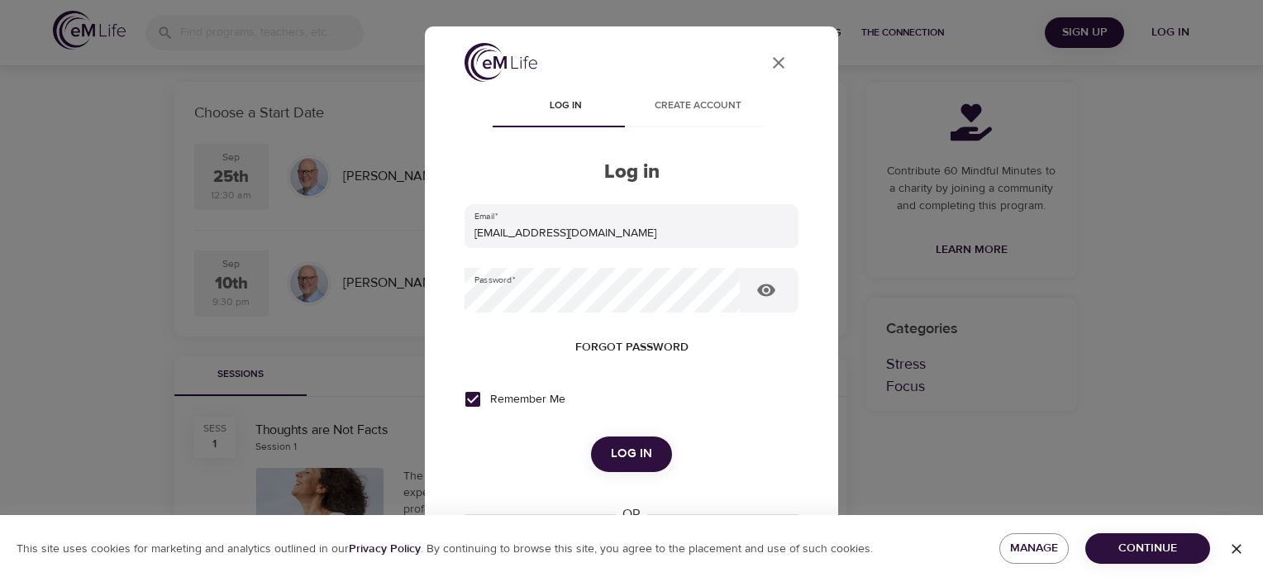  I want to click on button: Forgot password, so click(632, 347).